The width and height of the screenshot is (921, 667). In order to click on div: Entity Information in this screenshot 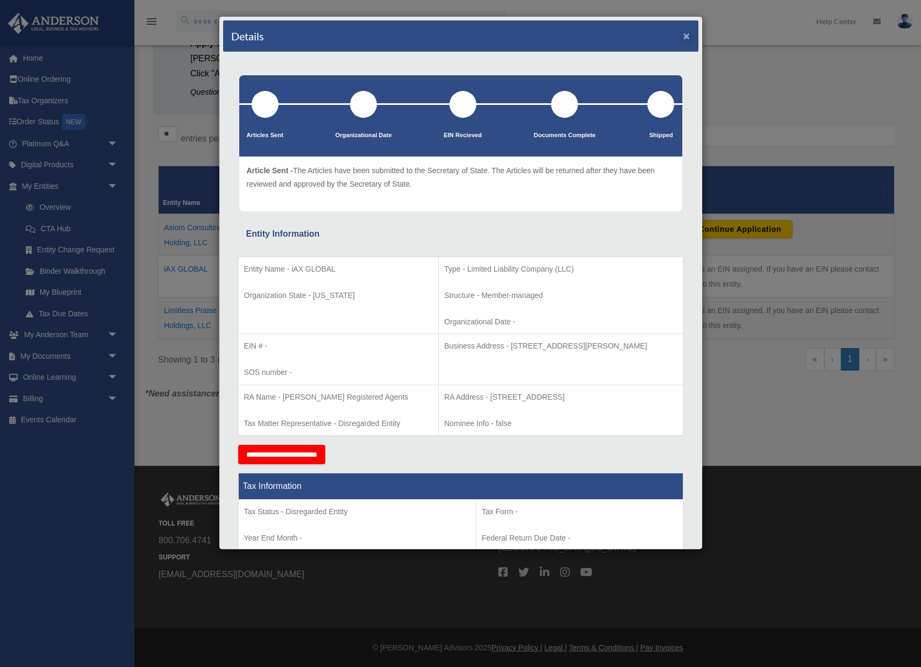, I will do `click(461, 234)`.